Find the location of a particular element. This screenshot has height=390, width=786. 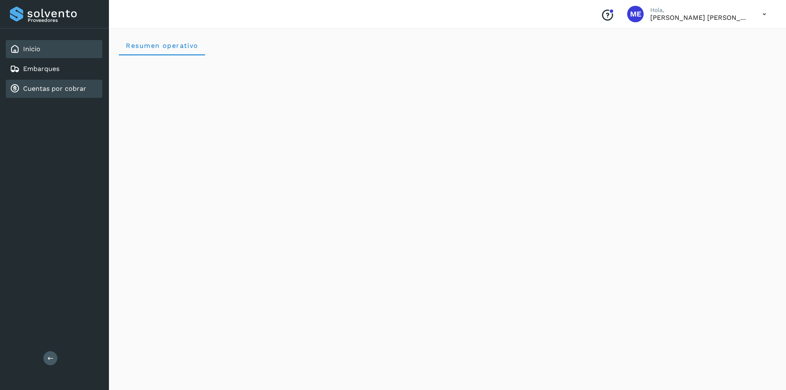

a: Inicio is located at coordinates (32, 49).